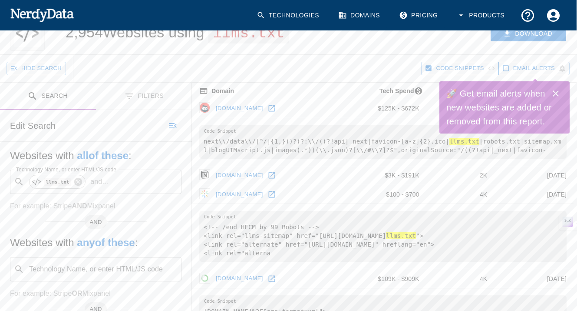 This screenshot has width=577, height=311. What do you see at coordinates (272, 175) in the screenshot?
I see `a: Open notion.so in new window` at bounding box center [272, 175].